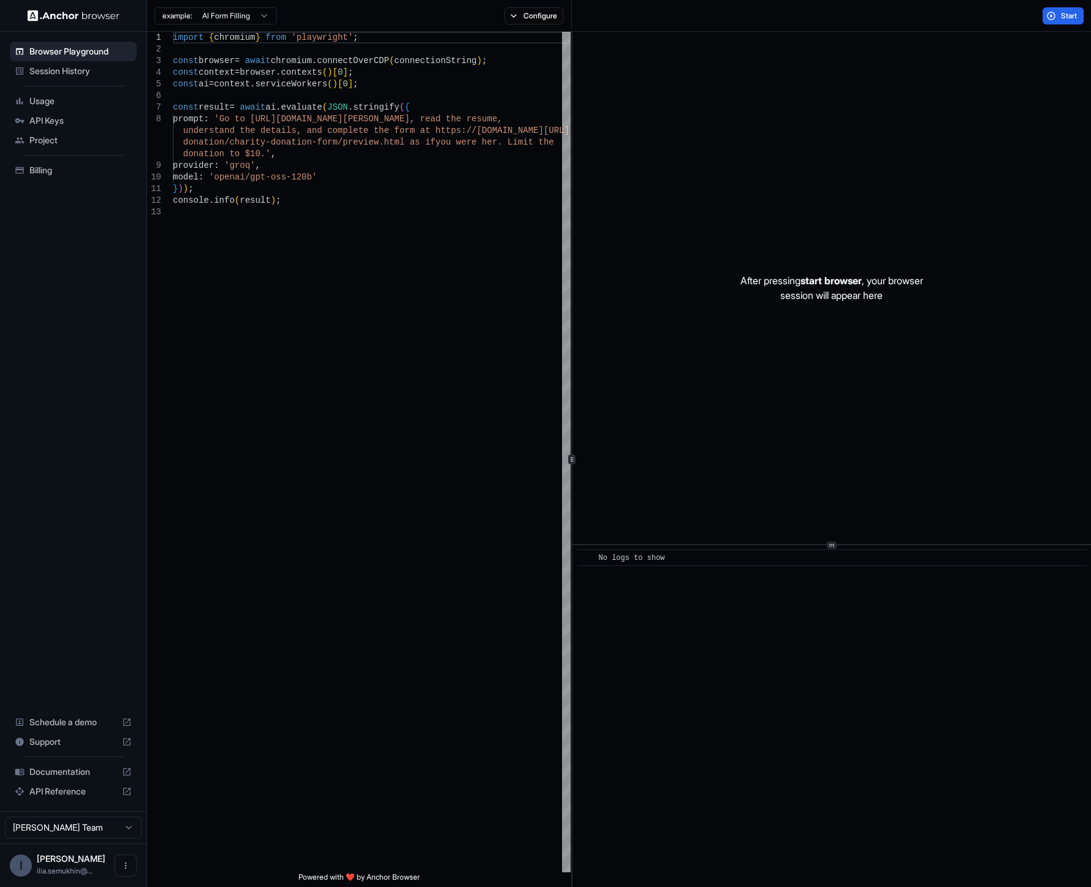 The width and height of the screenshot is (1091, 887). I want to click on button: Start, so click(1062, 16).